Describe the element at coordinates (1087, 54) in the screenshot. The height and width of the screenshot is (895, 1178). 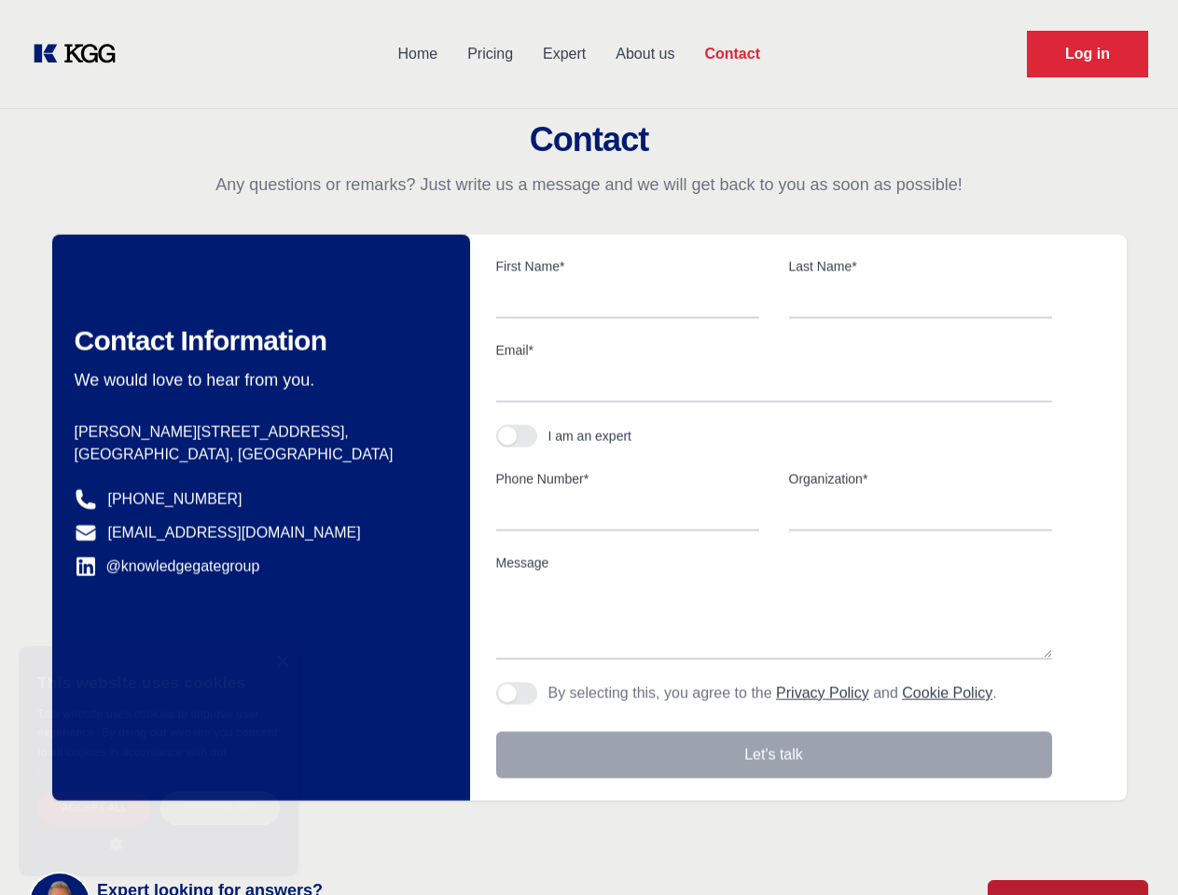
I see `a: Request Demo` at that location.